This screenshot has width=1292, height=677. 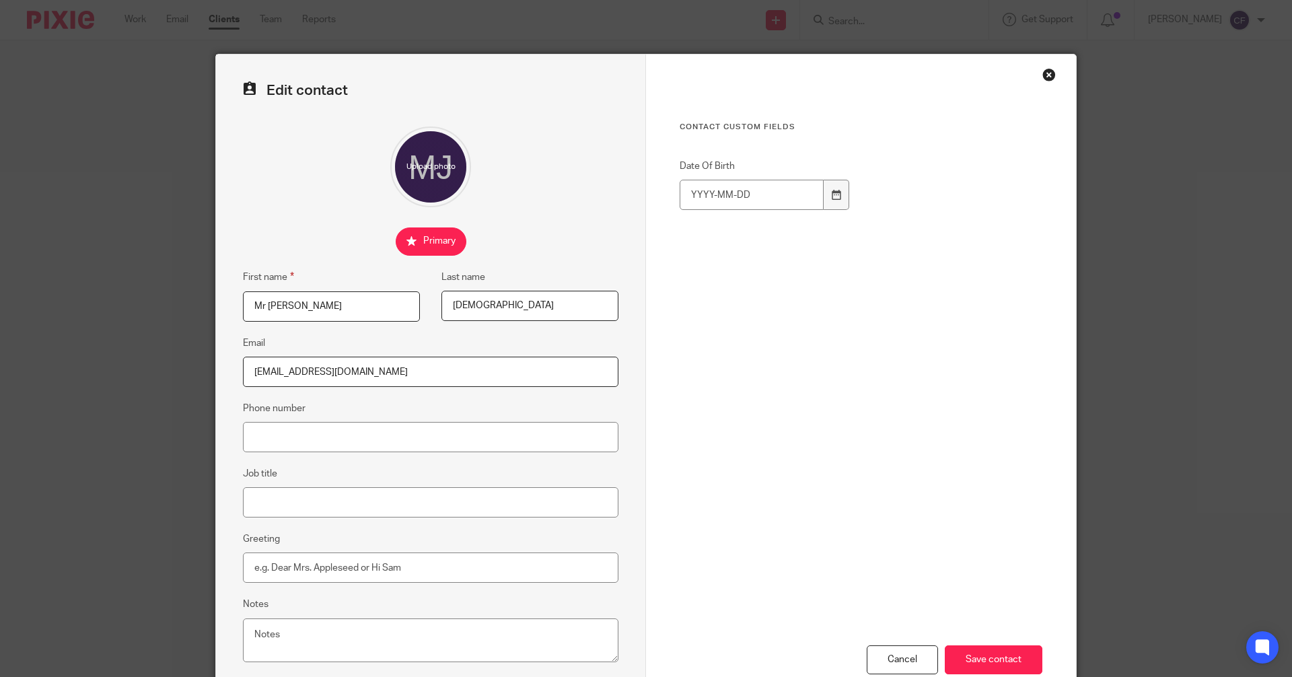 I want to click on input: Save contact, so click(x=993, y=659).